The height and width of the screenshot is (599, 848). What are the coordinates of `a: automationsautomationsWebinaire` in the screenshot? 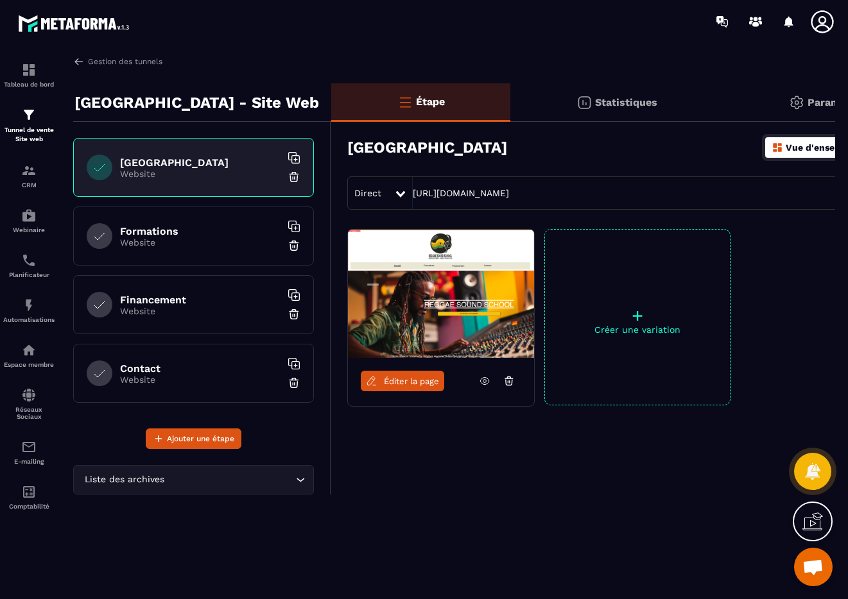 It's located at (29, 221).